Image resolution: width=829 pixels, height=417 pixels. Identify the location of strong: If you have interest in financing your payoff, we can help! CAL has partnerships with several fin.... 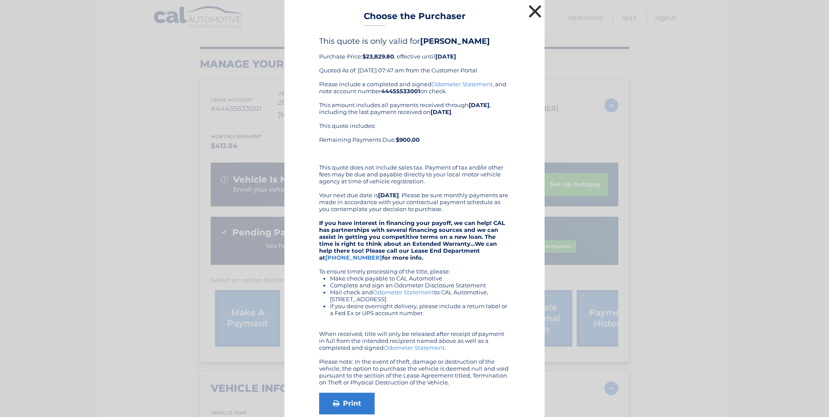
(412, 240).